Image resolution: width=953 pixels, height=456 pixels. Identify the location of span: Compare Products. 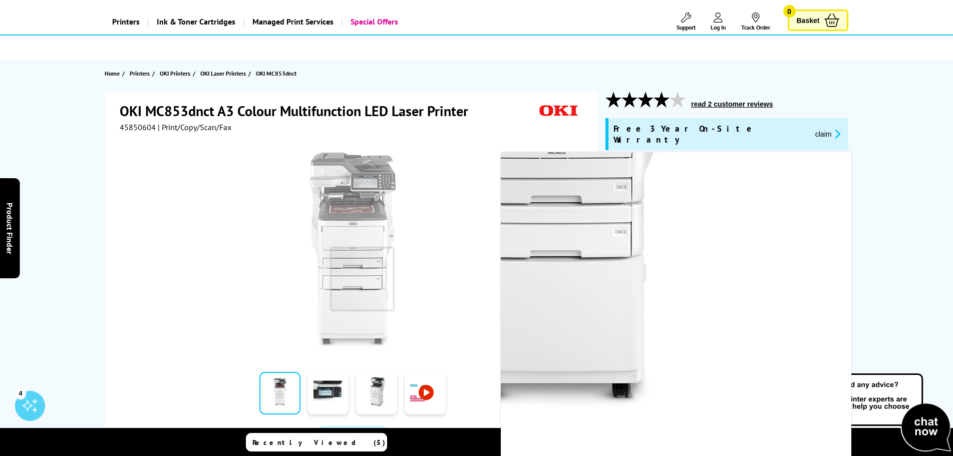
(611, 443).